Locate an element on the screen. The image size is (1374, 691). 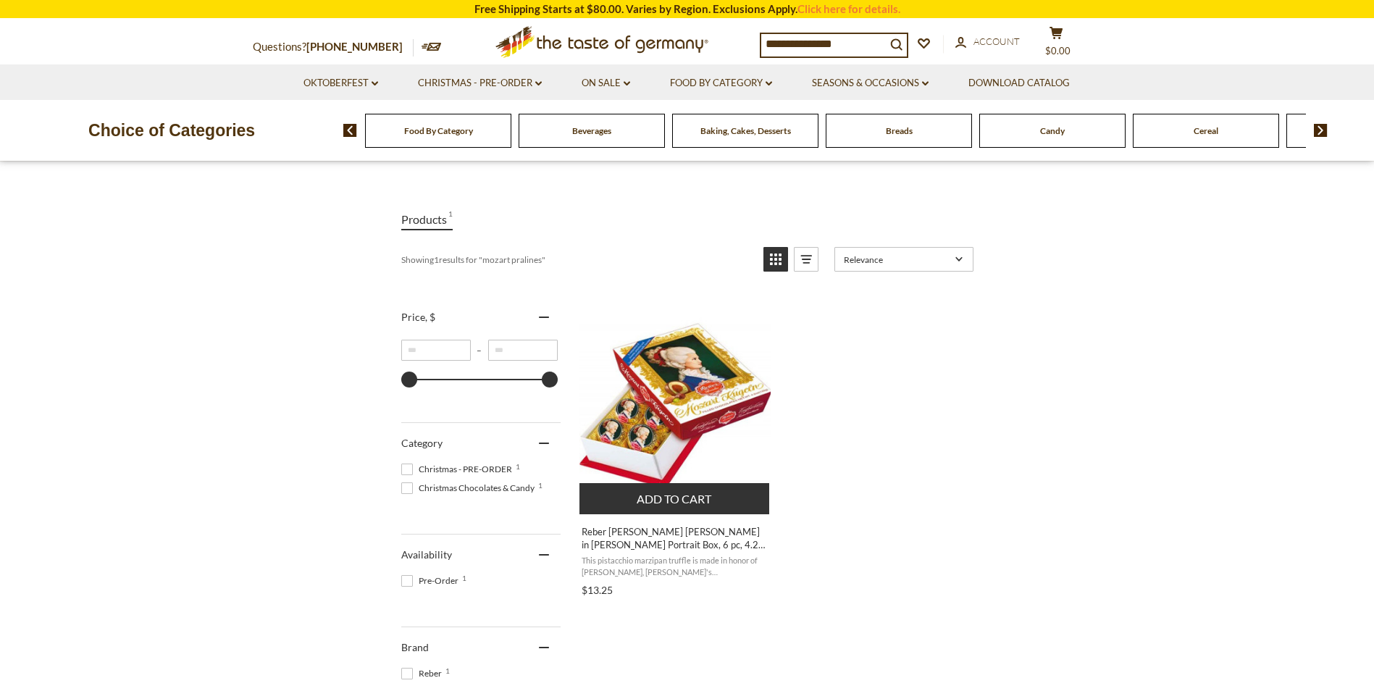
input: Minimum value is located at coordinates (436, 350).